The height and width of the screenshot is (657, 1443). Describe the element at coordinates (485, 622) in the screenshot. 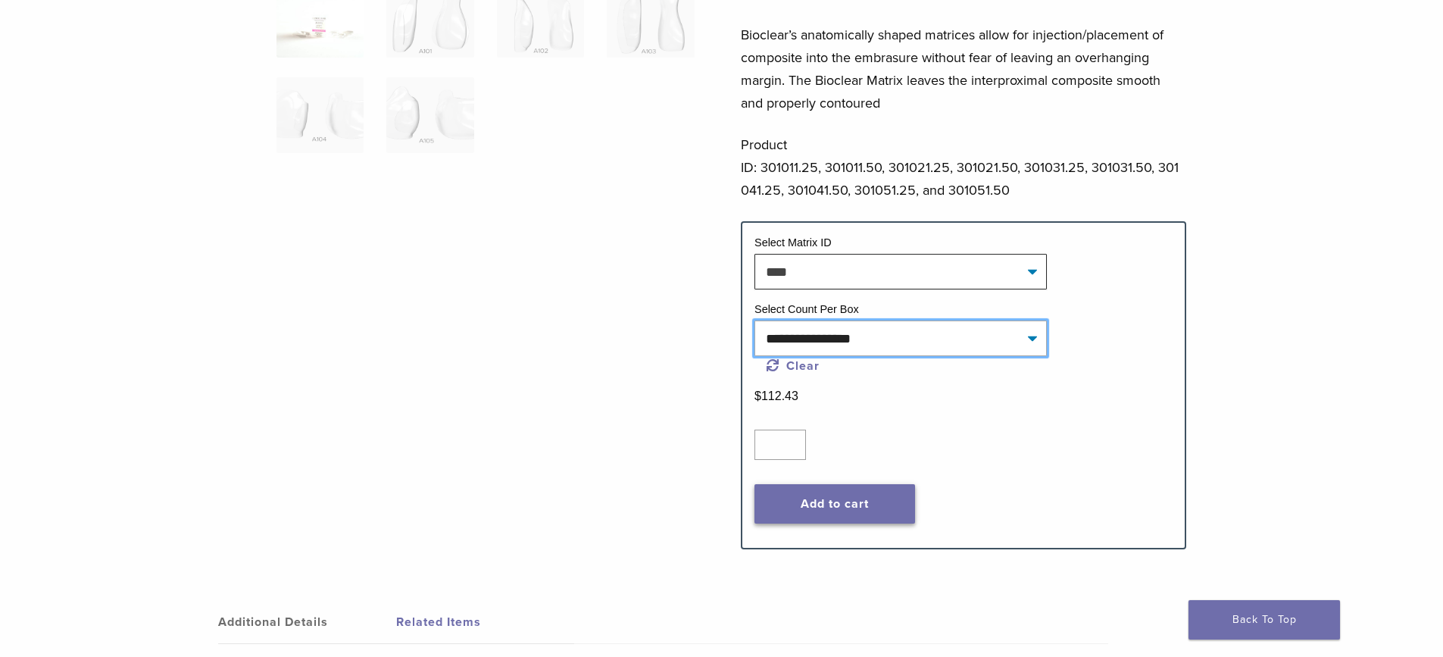

I see `a: Related Items` at that location.